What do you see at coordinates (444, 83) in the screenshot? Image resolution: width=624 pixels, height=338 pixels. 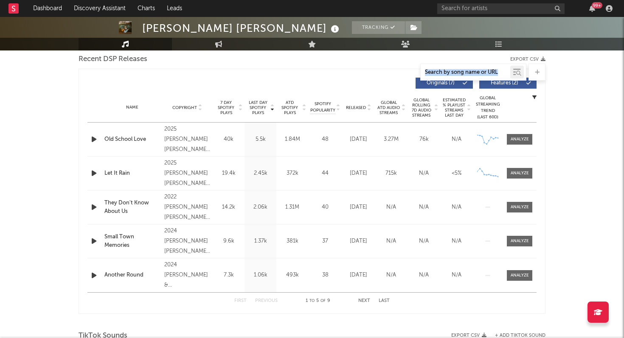 I see `button: Originals(7)` at bounding box center [444, 83].